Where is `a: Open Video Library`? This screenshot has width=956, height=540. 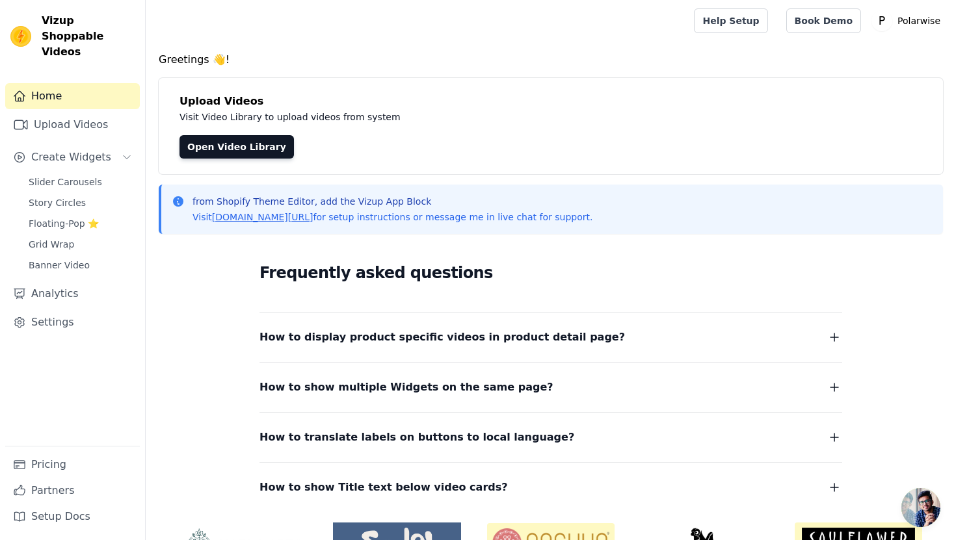 a: Open Video Library is located at coordinates (237, 147).